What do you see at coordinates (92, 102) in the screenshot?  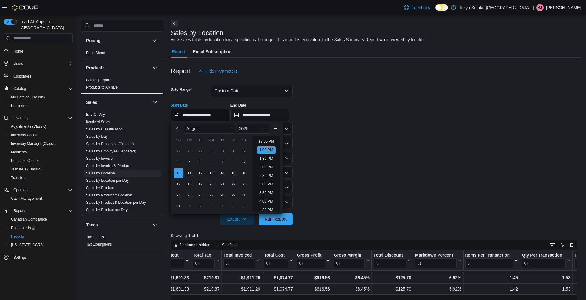 I see `h3: Sales` at bounding box center [92, 102].